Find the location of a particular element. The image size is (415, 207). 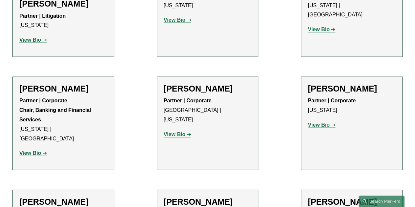

strong: Partner | Corporate Chair, Banking and Financial Services is located at coordinates (56, 110).